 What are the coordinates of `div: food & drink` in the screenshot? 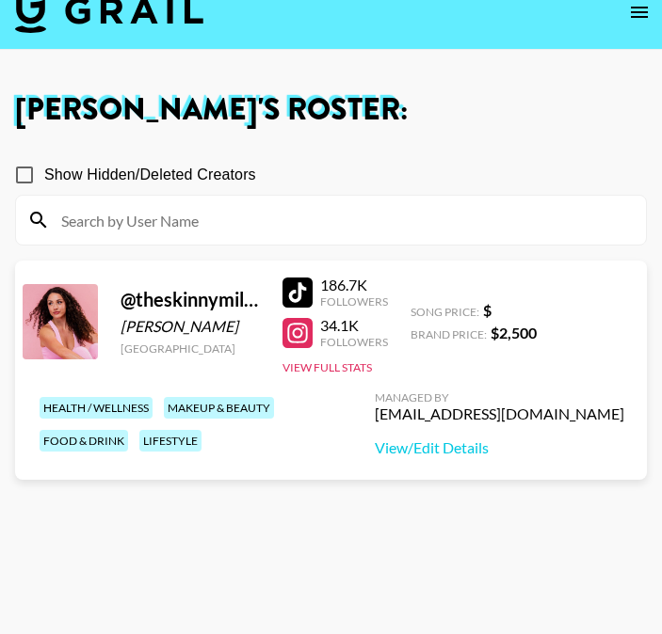 It's located at (84, 440).